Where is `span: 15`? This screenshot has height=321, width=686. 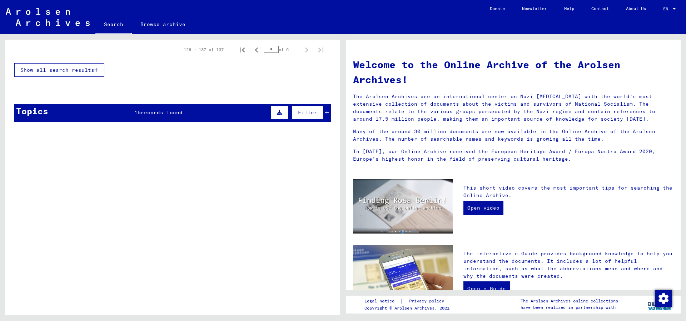 span: 15 is located at coordinates (138, 113).